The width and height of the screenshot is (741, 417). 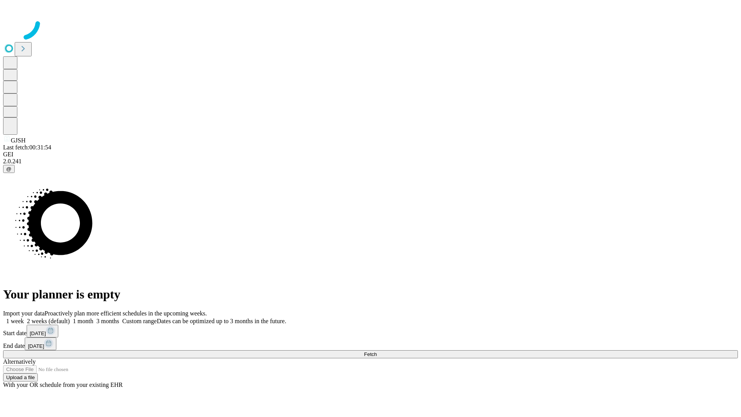 What do you see at coordinates (371, 161) in the screenshot?
I see `div: 2.0.241` at bounding box center [371, 161].